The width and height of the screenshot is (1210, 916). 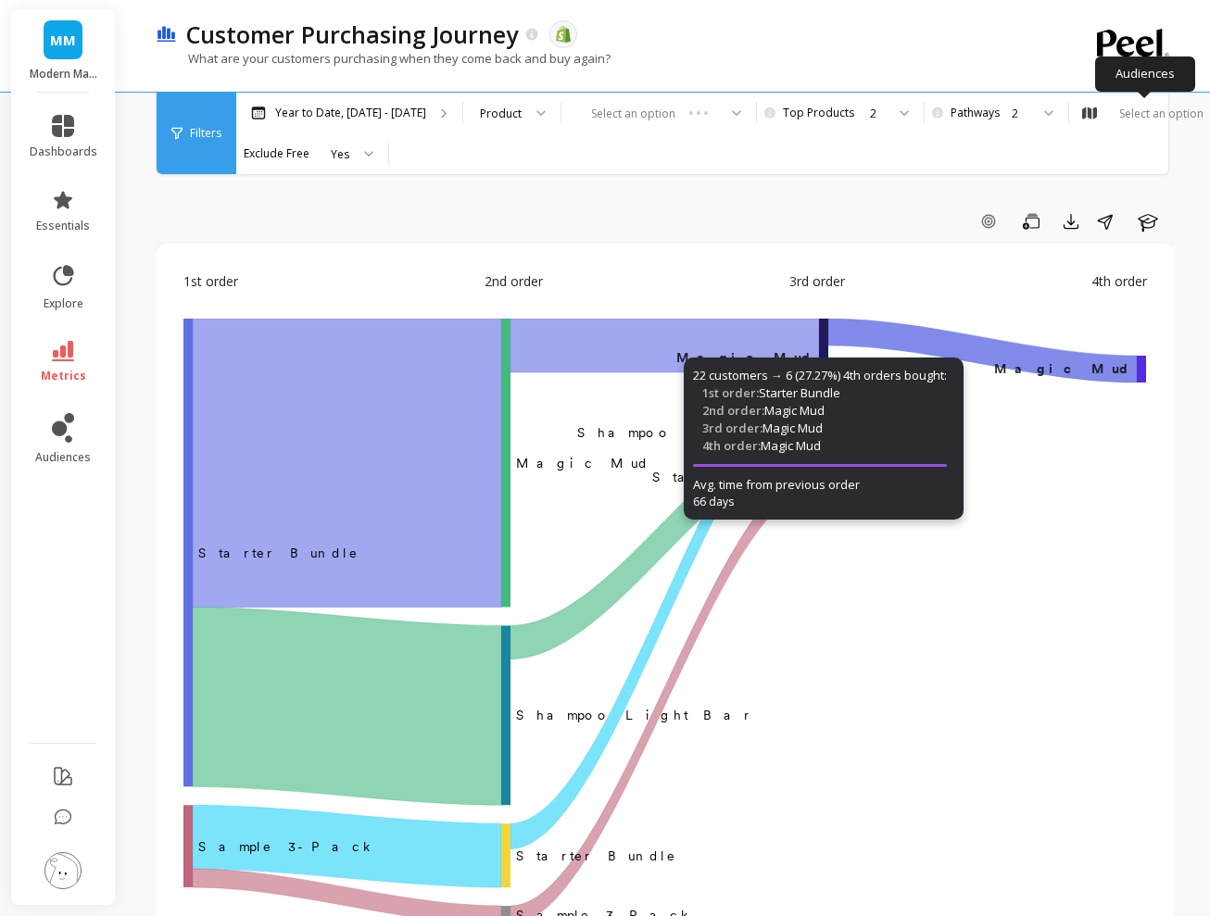 I want to click on text: ‌Starter Bundle, so click(x=279, y=553).